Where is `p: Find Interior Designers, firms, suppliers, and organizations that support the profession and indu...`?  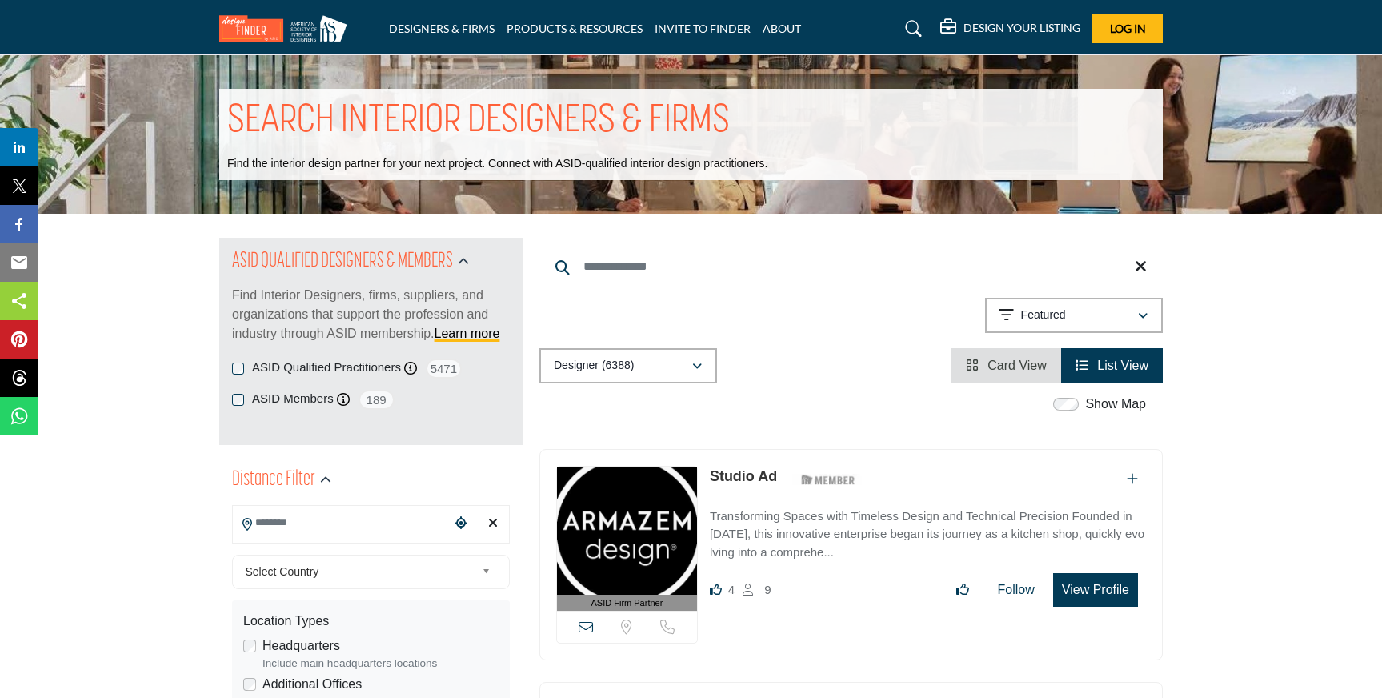 p: Find Interior Designers, firms, suppliers, and organizations that support the profession and indu... is located at coordinates (370, 314).